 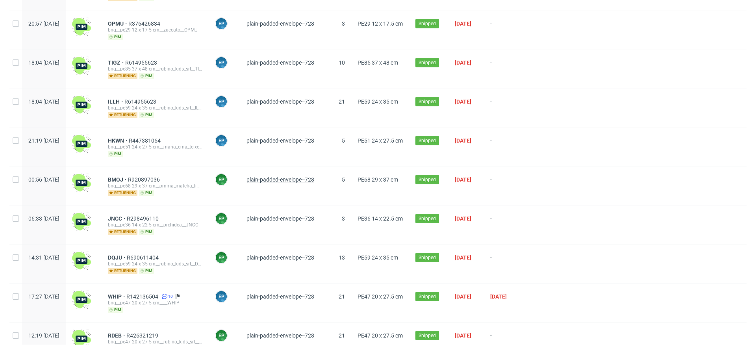 What do you see at coordinates (380, 336) in the screenshot?
I see `span: PE47 20 x 27.5 cm` at bounding box center [380, 336].